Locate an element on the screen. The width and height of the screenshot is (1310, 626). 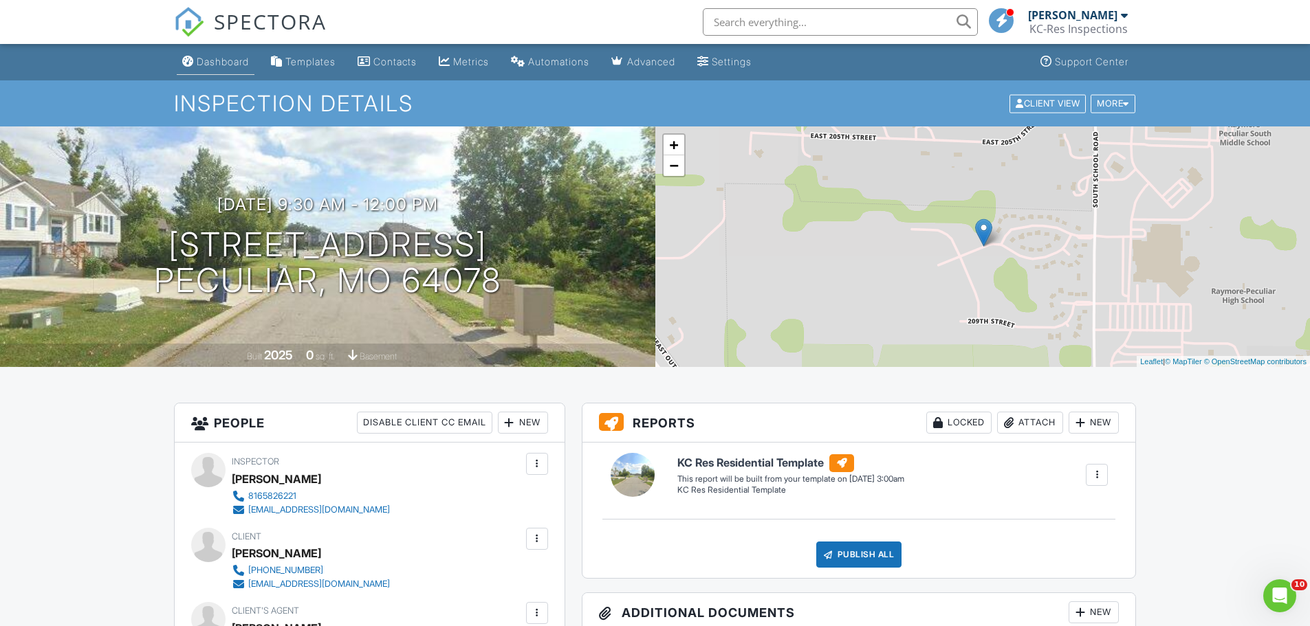
a: Automations (Basic) is located at coordinates (550, 62).